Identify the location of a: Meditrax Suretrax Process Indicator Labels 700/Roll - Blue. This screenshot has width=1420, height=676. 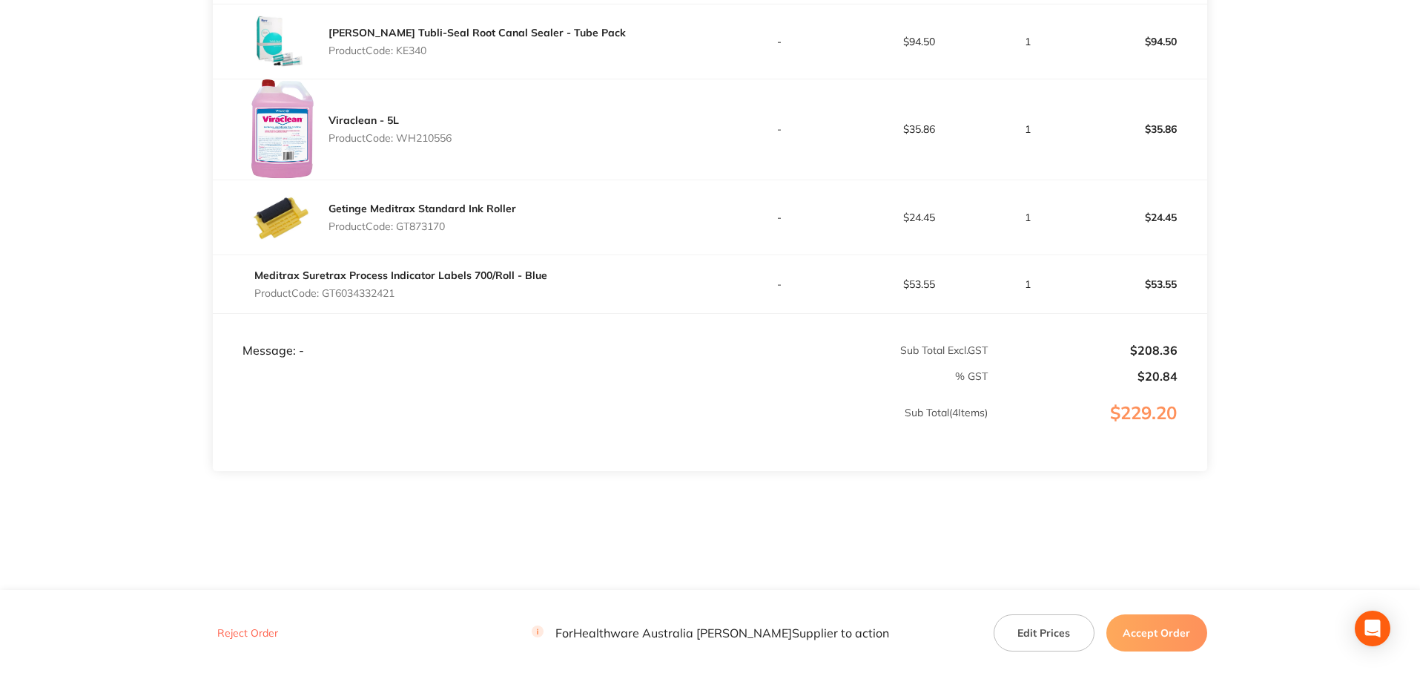
(401, 275).